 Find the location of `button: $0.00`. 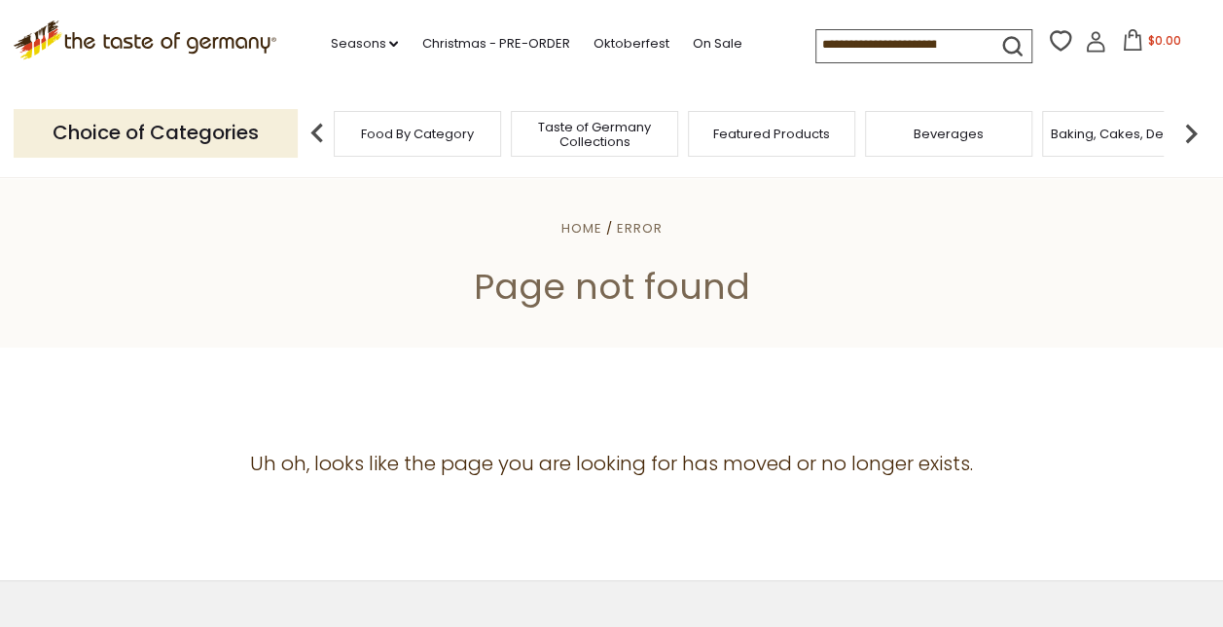

button: $0.00 is located at coordinates (1151, 44).